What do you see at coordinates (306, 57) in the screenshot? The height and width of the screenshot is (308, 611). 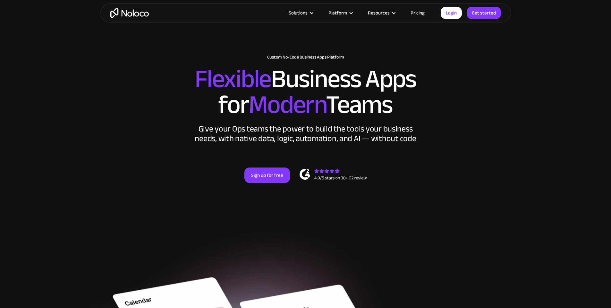 I see `h1: Custom No-Code Business Apps Platform` at bounding box center [306, 57].